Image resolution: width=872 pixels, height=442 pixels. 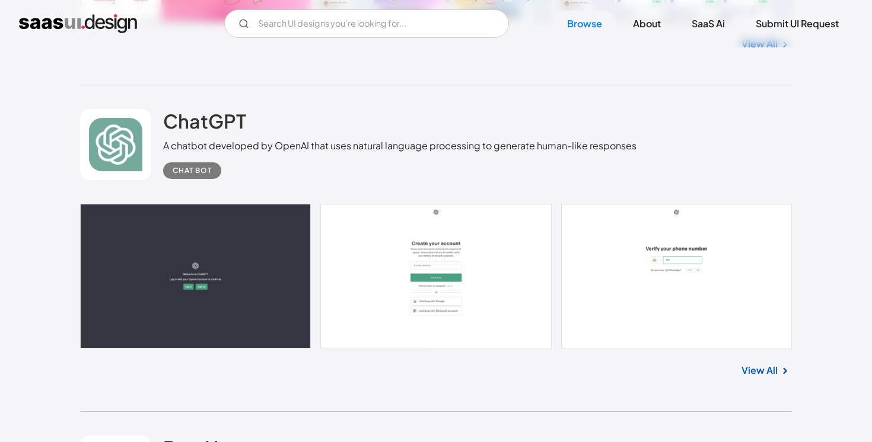 What do you see at coordinates (708, 24) in the screenshot?
I see `a: SaaS Ai` at bounding box center [708, 24].